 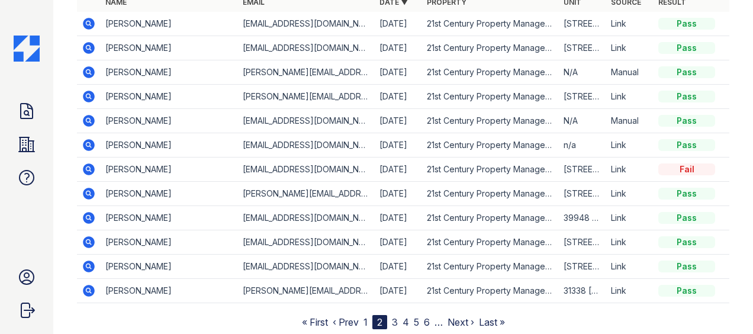 I want to click on a: ‹ Prev, so click(x=346, y=322).